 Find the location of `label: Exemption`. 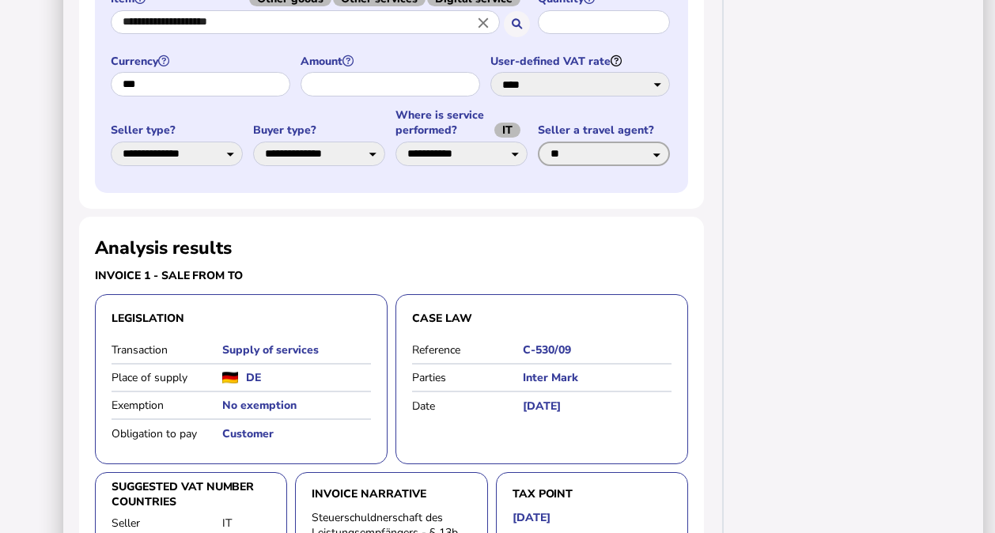

label: Exemption is located at coordinates (167, 405).